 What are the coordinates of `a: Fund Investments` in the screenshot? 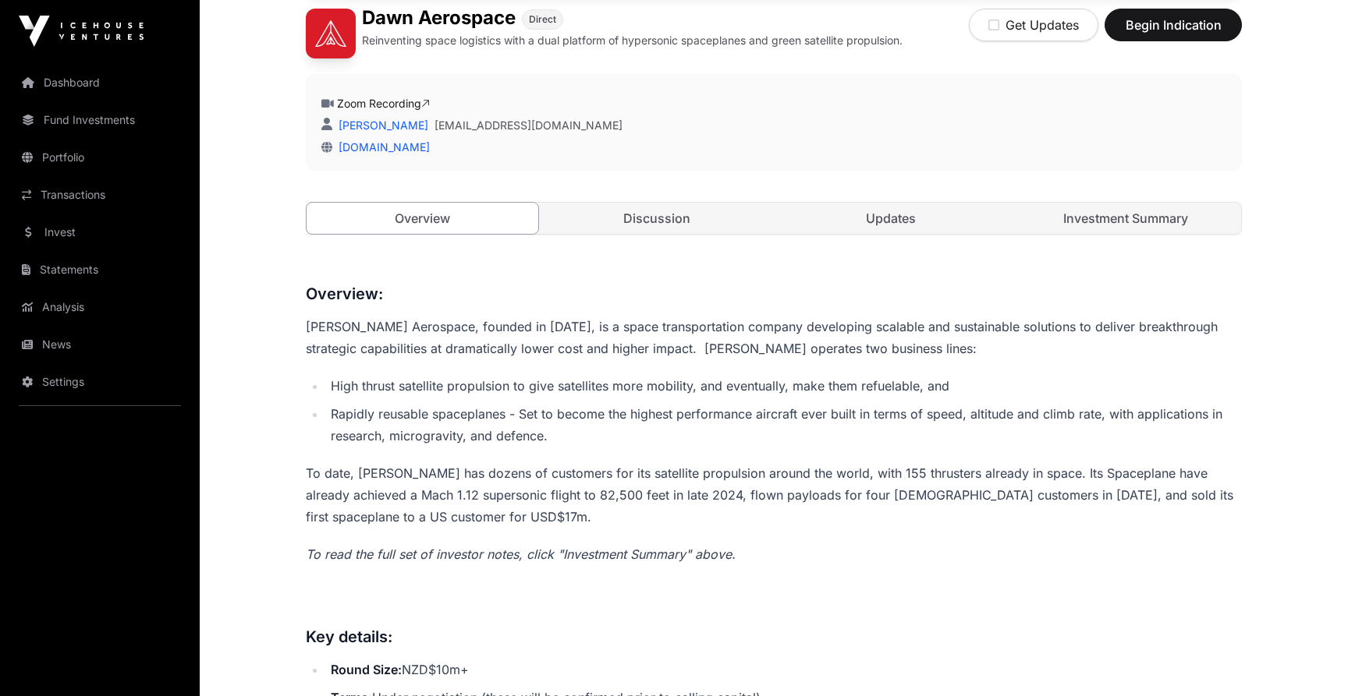 It's located at (100, 120).